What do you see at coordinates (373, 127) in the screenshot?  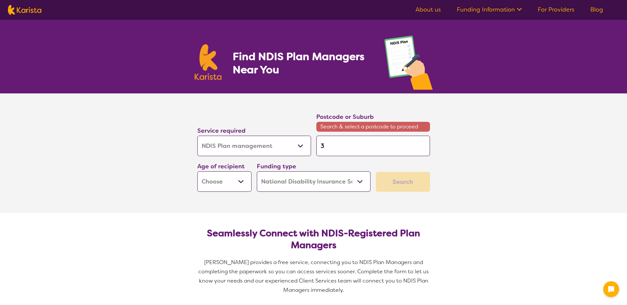 I see `span: Search & select a postcode to proceed` at bounding box center [373, 127].